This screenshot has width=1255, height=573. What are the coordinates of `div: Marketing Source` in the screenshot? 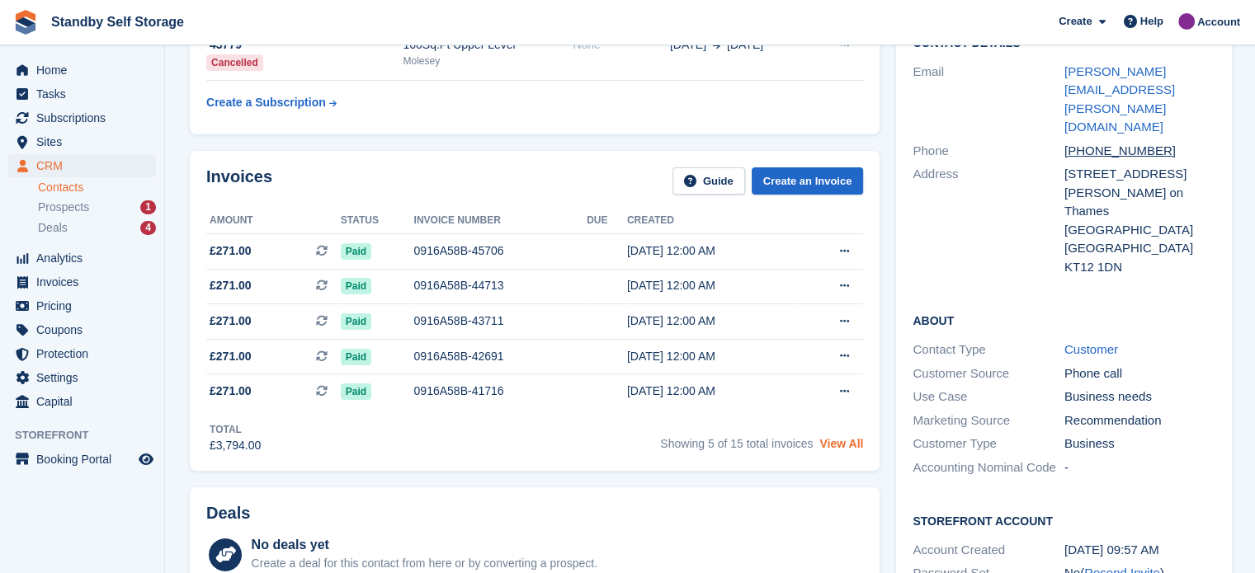 It's located at (988, 421).